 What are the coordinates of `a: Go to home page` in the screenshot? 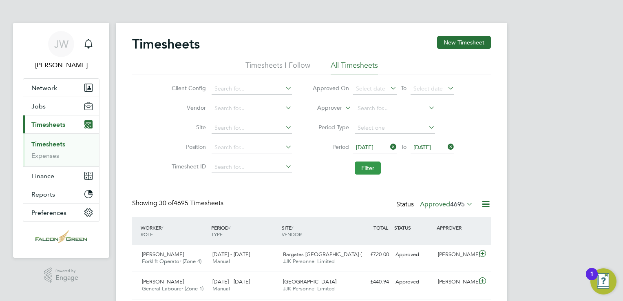 It's located at (61, 236).